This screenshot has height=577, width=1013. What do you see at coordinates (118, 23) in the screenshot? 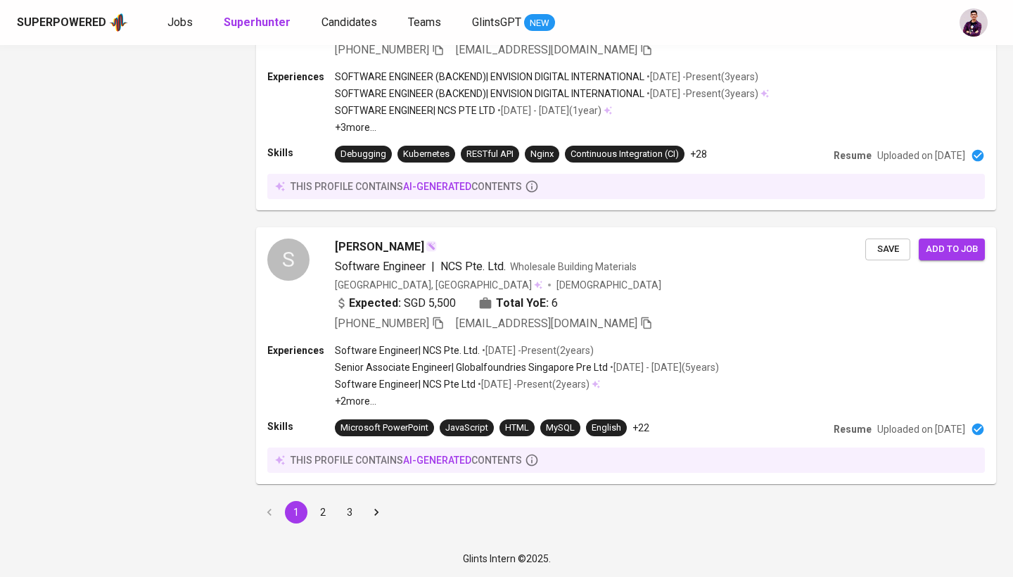
I see `img: app logo` at bounding box center [118, 23].